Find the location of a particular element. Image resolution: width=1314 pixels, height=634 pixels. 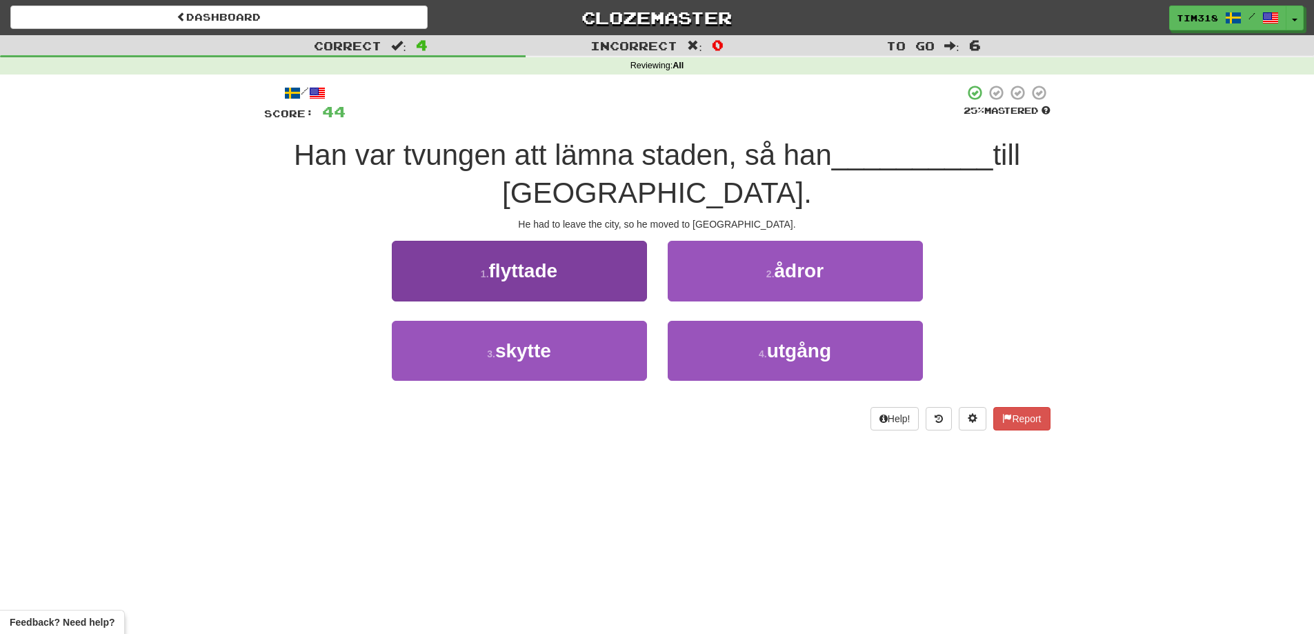

span: skytte is located at coordinates (523, 350).